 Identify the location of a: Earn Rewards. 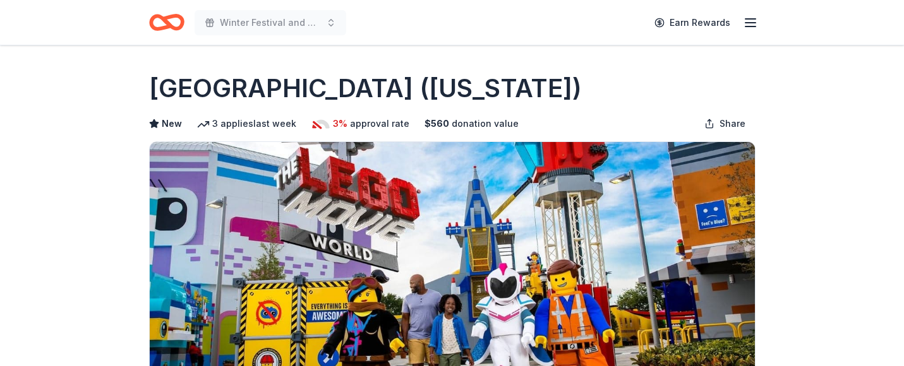
(692, 23).